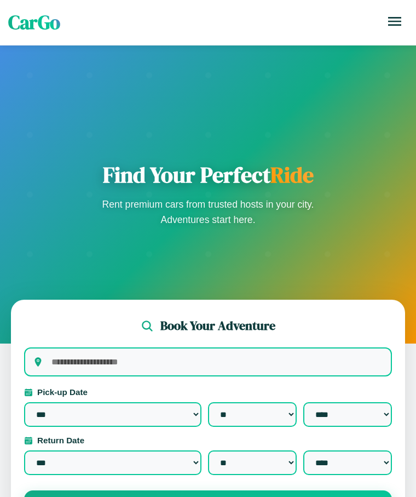 The height and width of the screenshot is (497, 416). Describe the element at coordinates (208, 391) in the screenshot. I see `label: Pick-up Date` at that location.